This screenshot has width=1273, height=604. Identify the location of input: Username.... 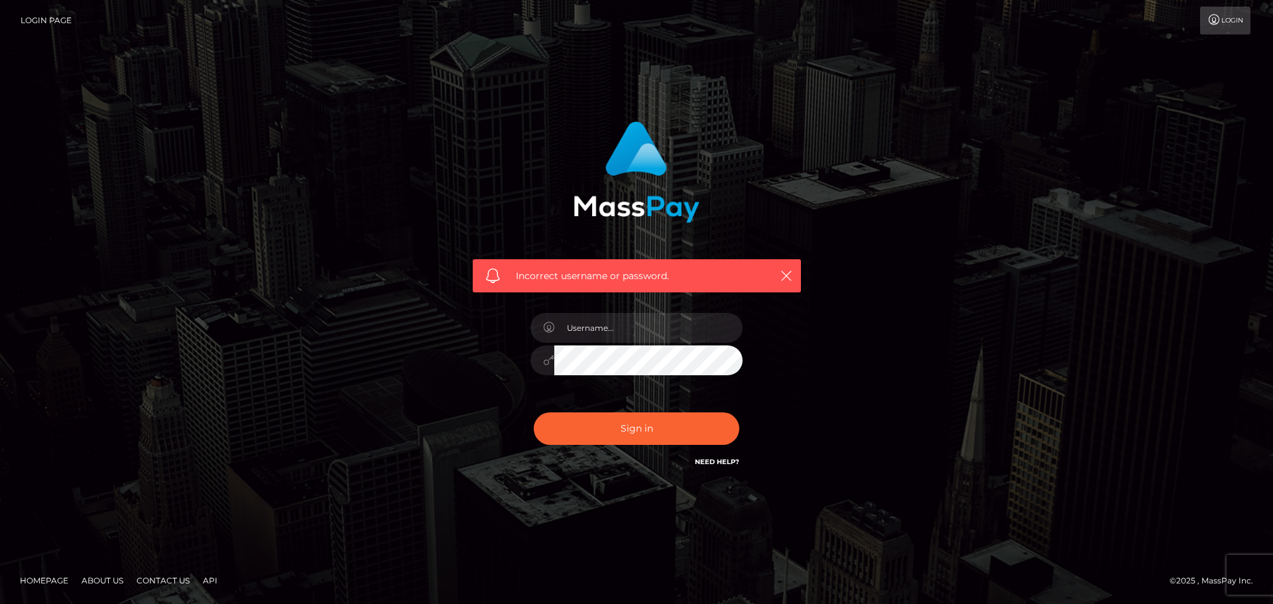
(648, 327).